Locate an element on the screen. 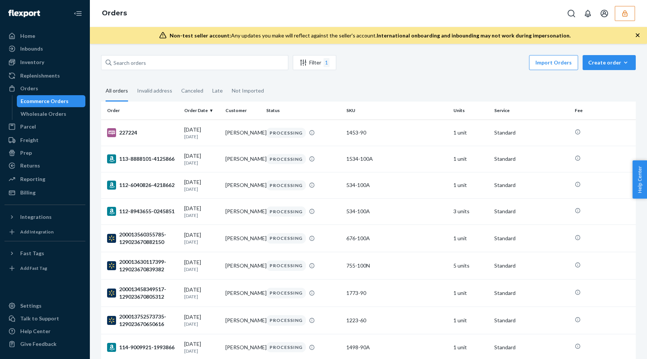 Image resolution: width=647 pixels, height=359 pixels. a: Settings is located at coordinates (45, 306).